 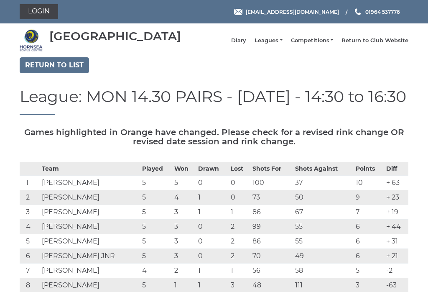 I want to click on span: 01964 537776, so click(x=383, y=11).